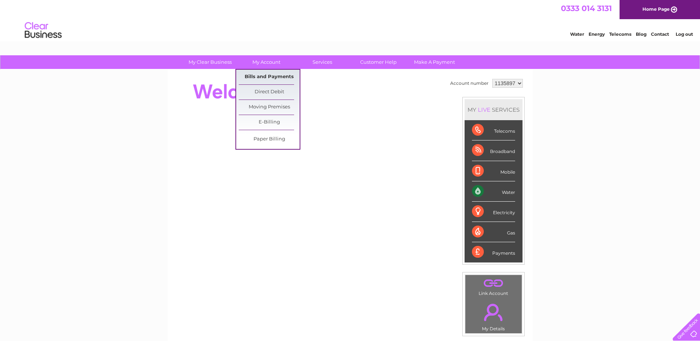  What do you see at coordinates (586, 8) in the screenshot?
I see `a: 0333 014 3131` at bounding box center [586, 8].